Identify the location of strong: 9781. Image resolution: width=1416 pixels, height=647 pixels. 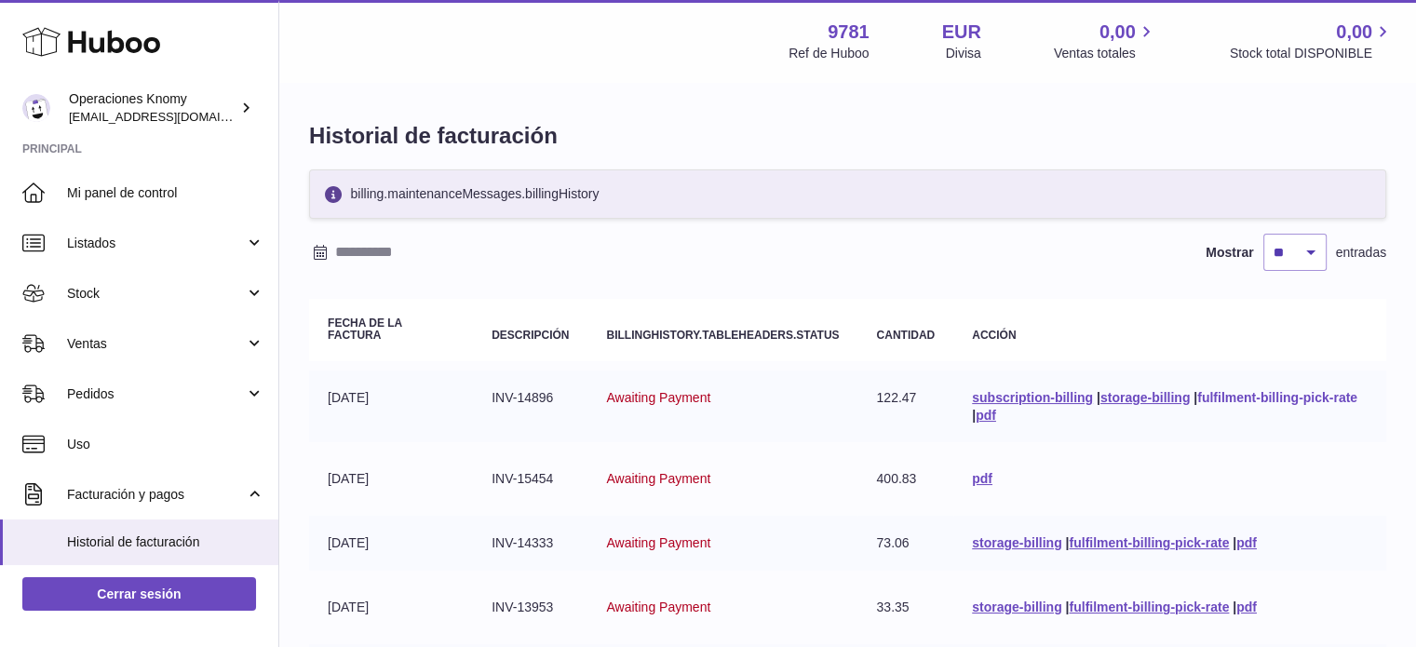
(848, 32).